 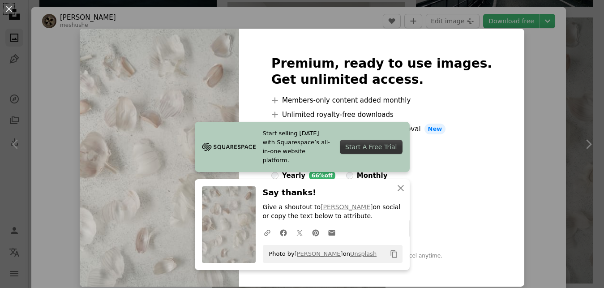 What do you see at coordinates (299, 232) in the screenshot?
I see `a: Share on Twitter` at bounding box center [299, 232].